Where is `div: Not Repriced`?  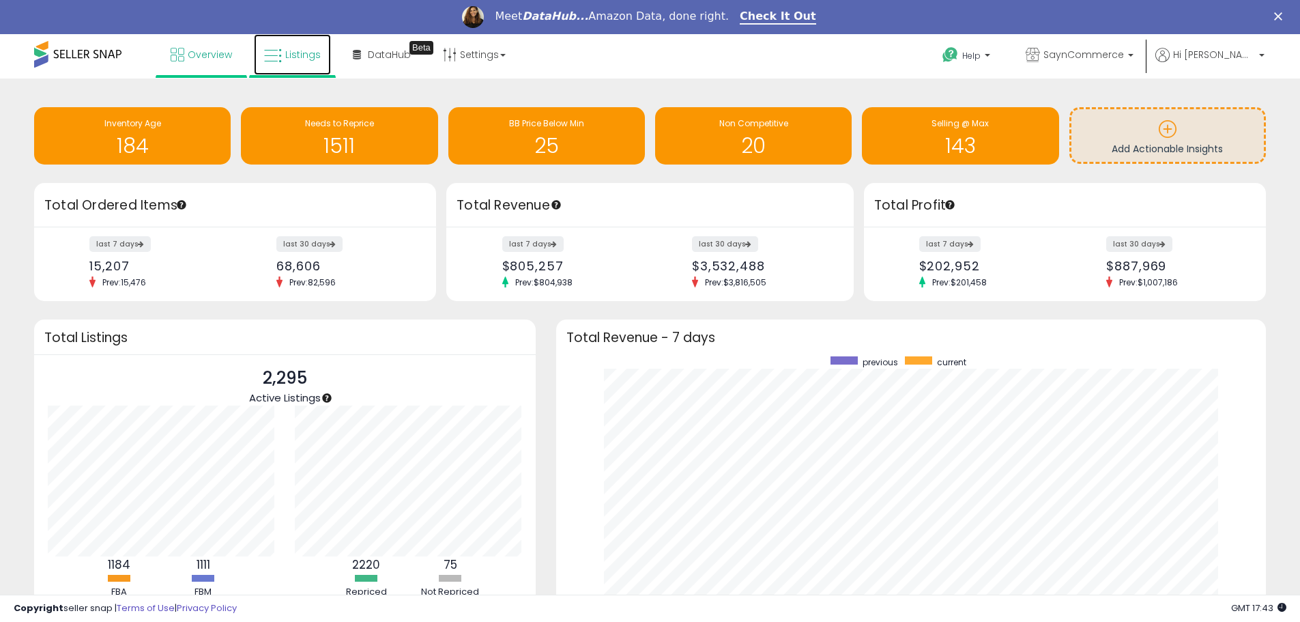
div: Not Repriced is located at coordinates (450, 592).